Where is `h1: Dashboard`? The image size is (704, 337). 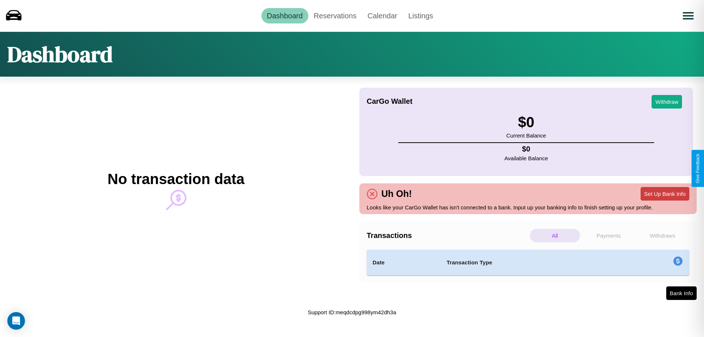
h1: Dashboard is located at coordinates (60, 54).